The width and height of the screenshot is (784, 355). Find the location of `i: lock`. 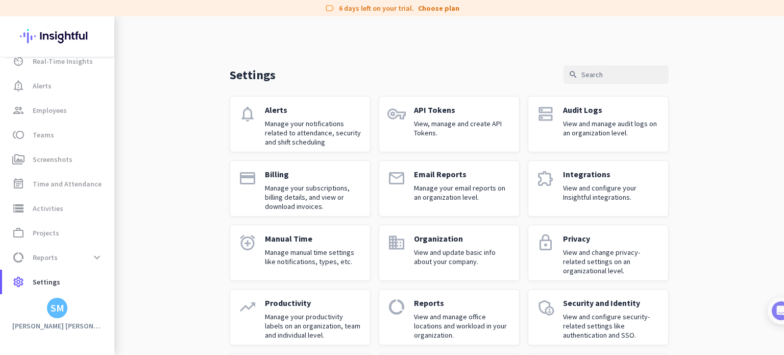

i: lock is located at coordinates (545, 242).